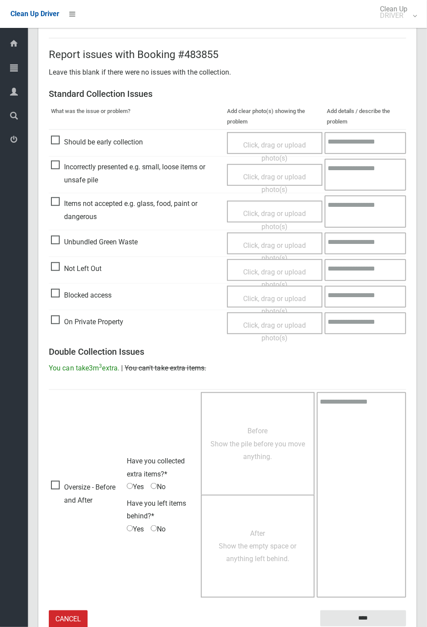 The width and height of the screenshot is (427, 627). I want to click on th: Add details / describe the problem, so click(366, 116).